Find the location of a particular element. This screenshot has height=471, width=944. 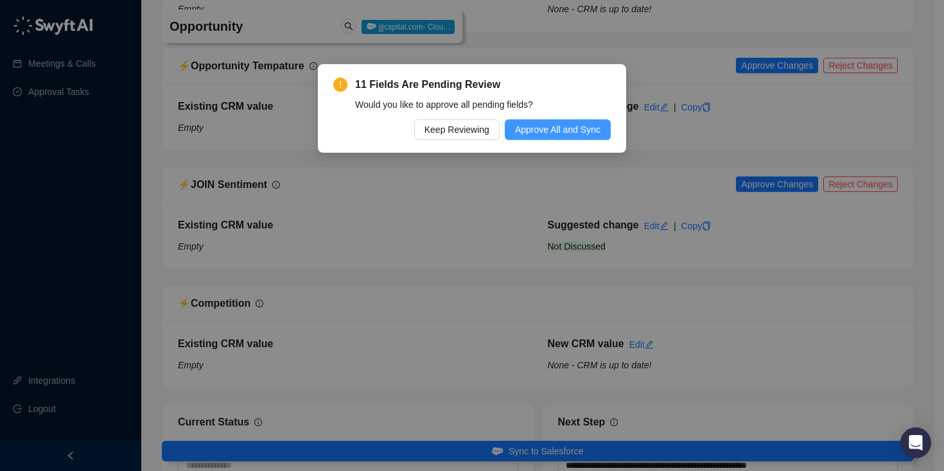

span: exclamation-circle is located at coordinates (340, 85).